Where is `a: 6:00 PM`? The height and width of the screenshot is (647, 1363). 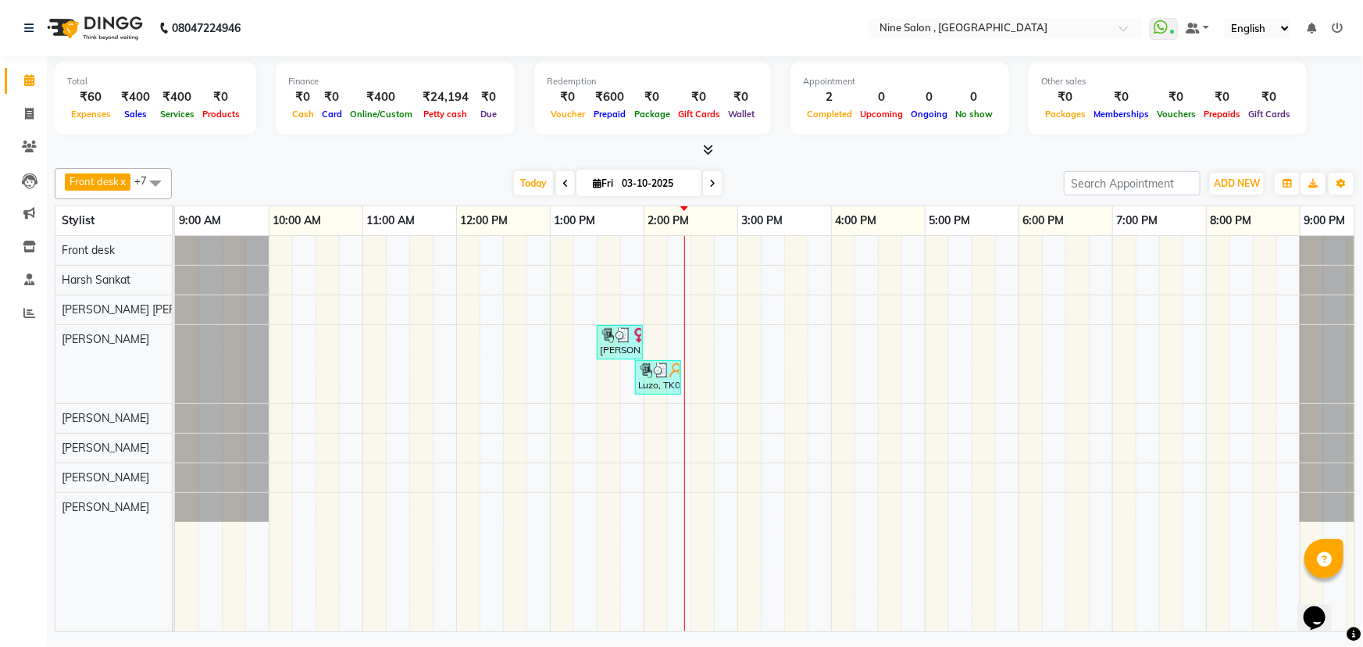 a: 6:00 PM is located at coordinates (1043, 220).